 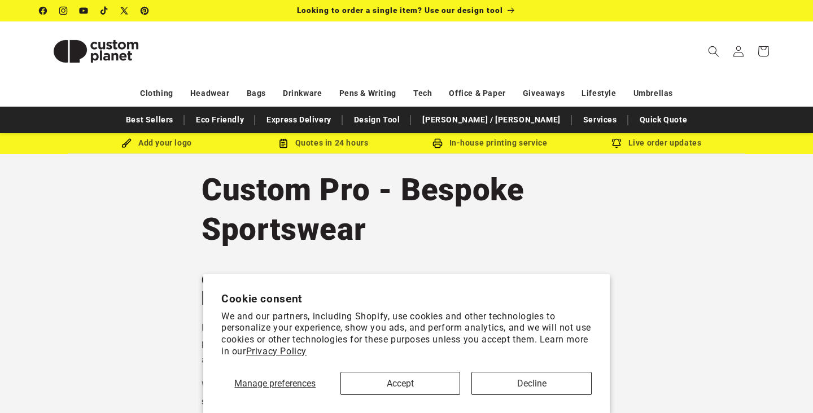 What do you see at coordinates (477, 93) in the screenshot?
I see `a: Office & Paper` at bounding box center [477, 93].